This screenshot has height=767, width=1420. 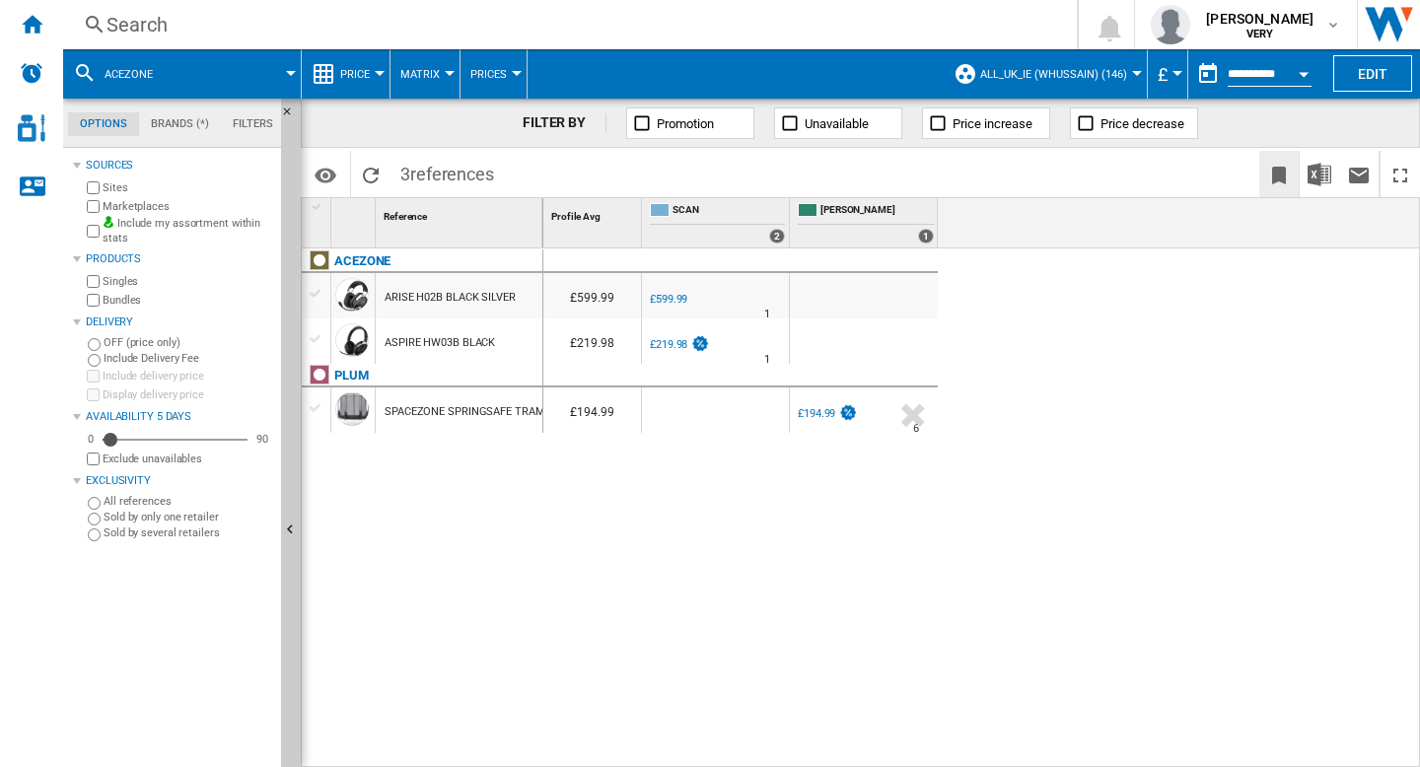 I want to click on label: OFF (price only), so click(x=188, y=342).